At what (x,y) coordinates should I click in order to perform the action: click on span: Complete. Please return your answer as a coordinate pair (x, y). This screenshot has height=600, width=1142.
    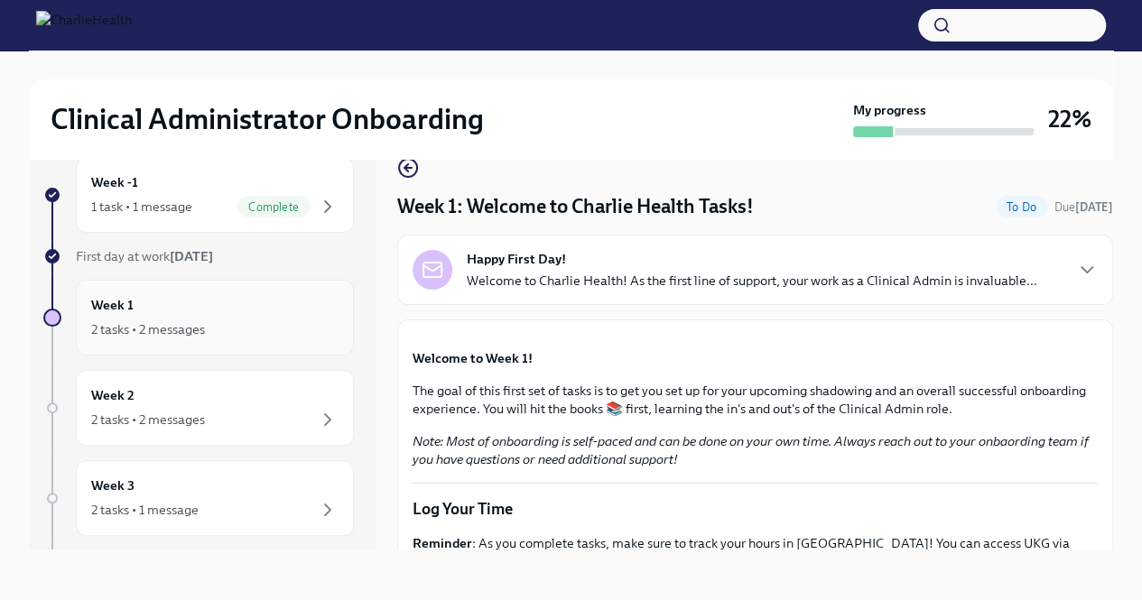
    Looking at the image, I should click on (273, 207).